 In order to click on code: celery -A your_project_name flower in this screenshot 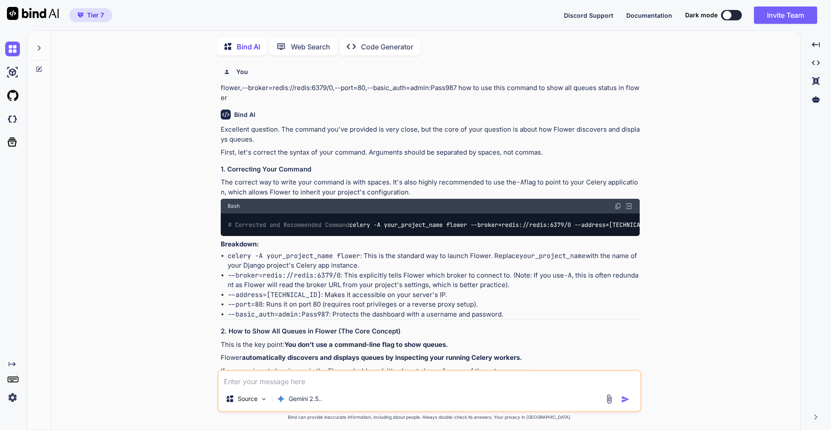, I will do `click(294, 256)`.